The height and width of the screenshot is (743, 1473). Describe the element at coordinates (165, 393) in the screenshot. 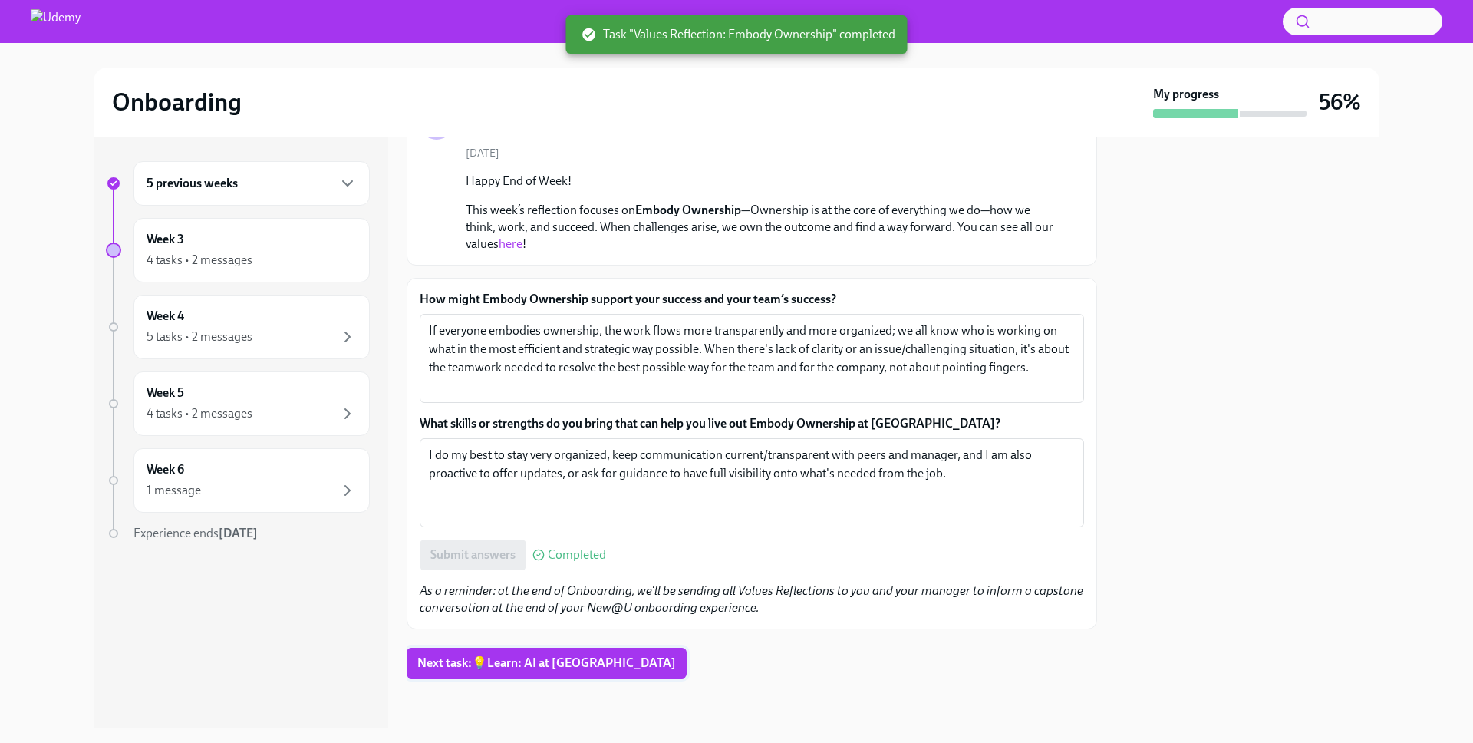

I see `h6: Week 5` at that location.